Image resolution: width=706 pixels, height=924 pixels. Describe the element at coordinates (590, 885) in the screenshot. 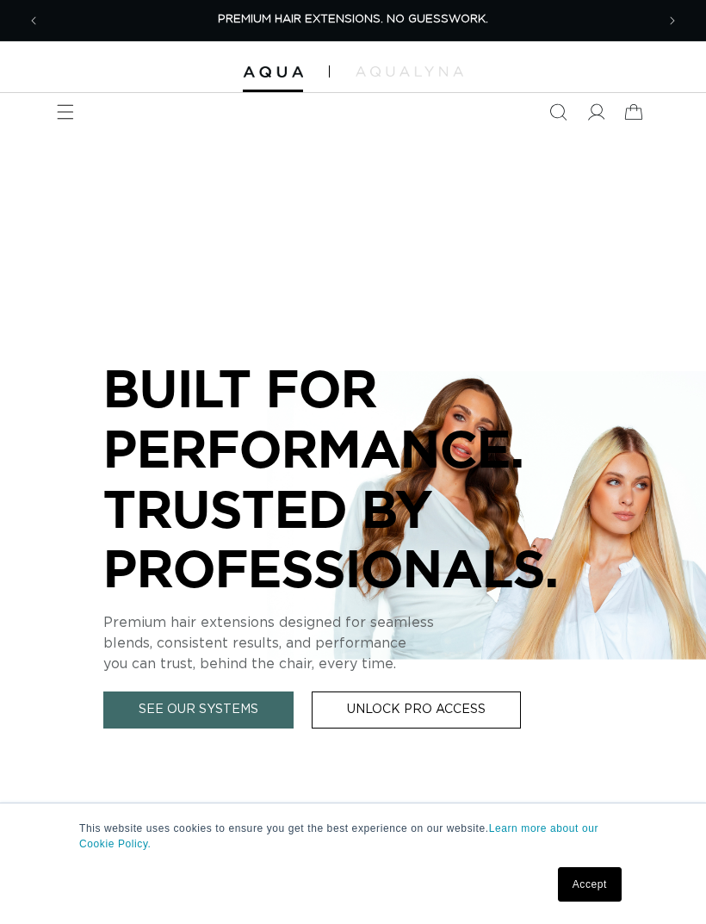

I see `a: Accept` at that location.